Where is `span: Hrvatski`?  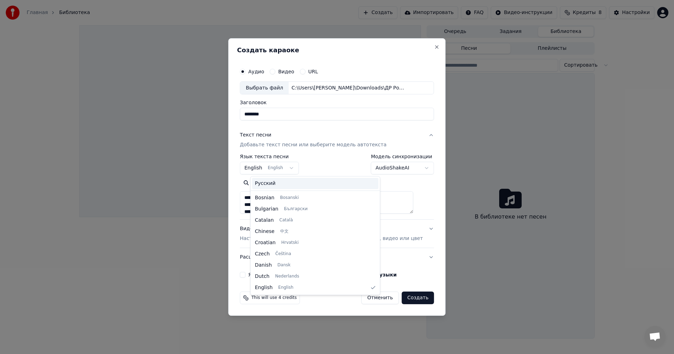
span: Hrvatski is located at coordinates (290, 243).